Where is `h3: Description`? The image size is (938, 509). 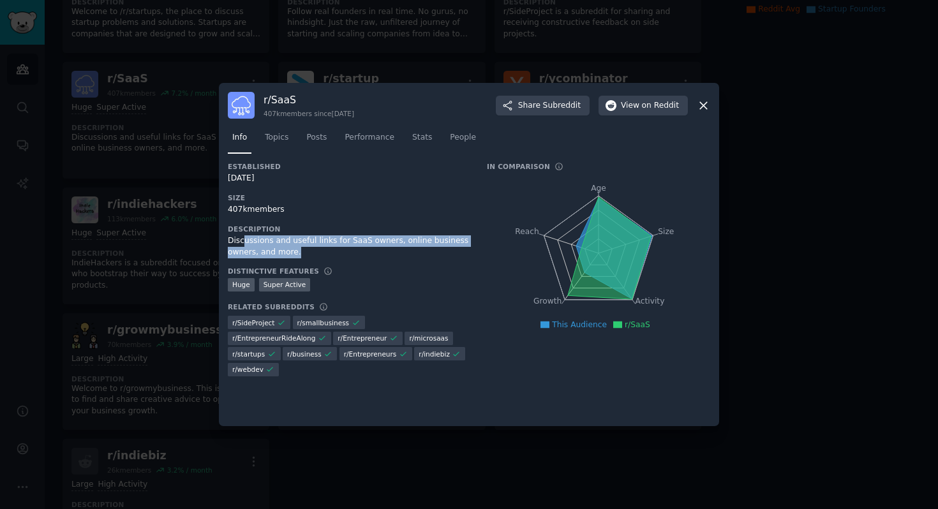
h3: Description is located at coordinates (348, 229).